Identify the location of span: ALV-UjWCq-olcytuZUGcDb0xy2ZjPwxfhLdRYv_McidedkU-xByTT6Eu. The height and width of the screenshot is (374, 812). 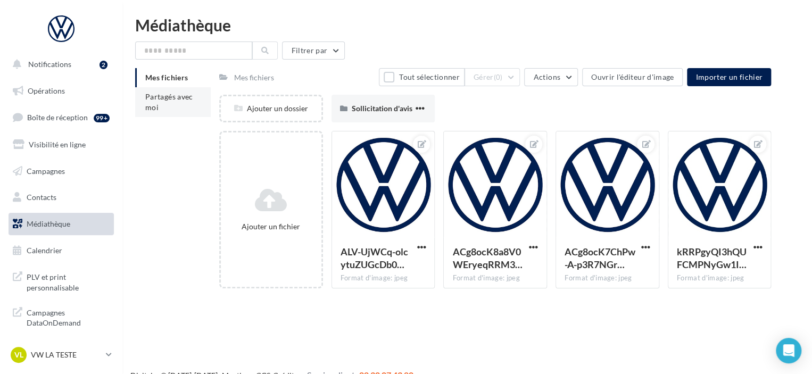
(374, 258).